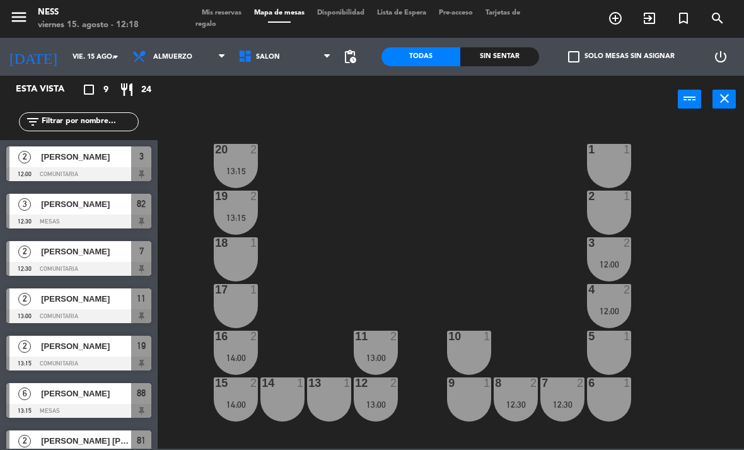 Image resolution: width=744 pixels, height=450 pixels. I want to click on div: 4, so click(589, 290).